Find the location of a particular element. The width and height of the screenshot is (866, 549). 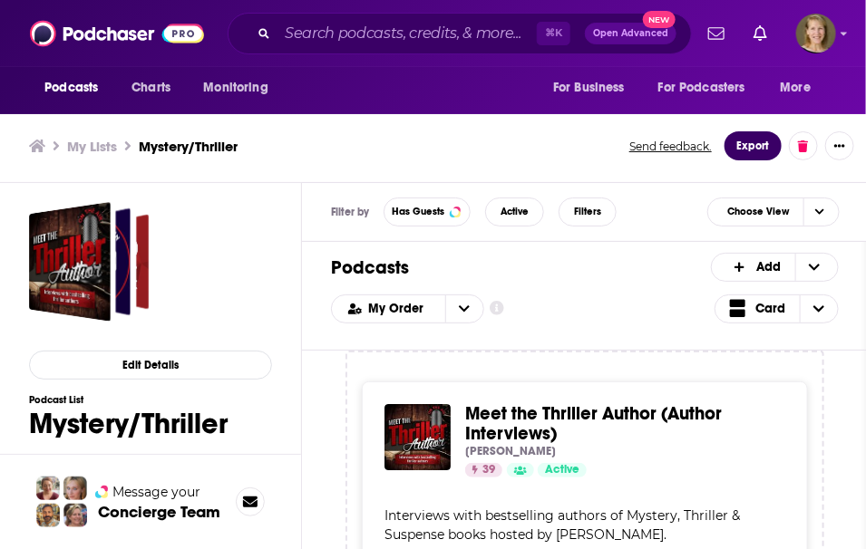

h3: Mystery/Thriller is located at coordinates (188, 146).